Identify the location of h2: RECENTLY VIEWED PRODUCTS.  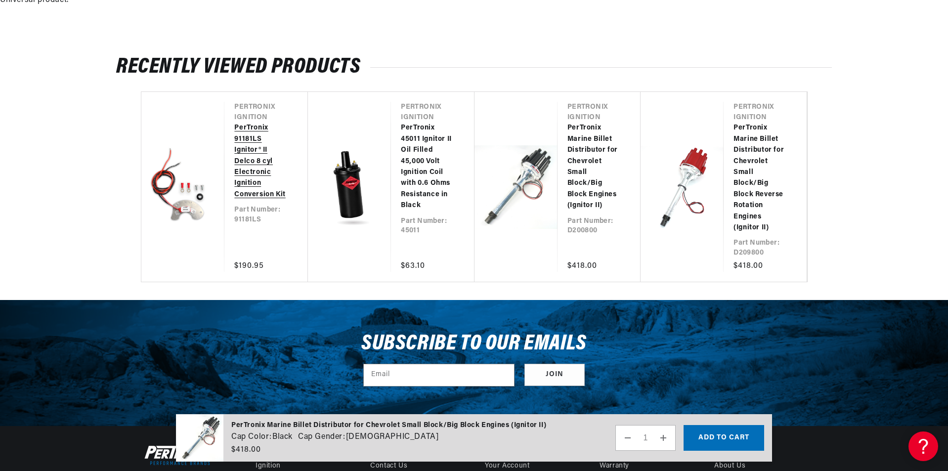
(474, 67).